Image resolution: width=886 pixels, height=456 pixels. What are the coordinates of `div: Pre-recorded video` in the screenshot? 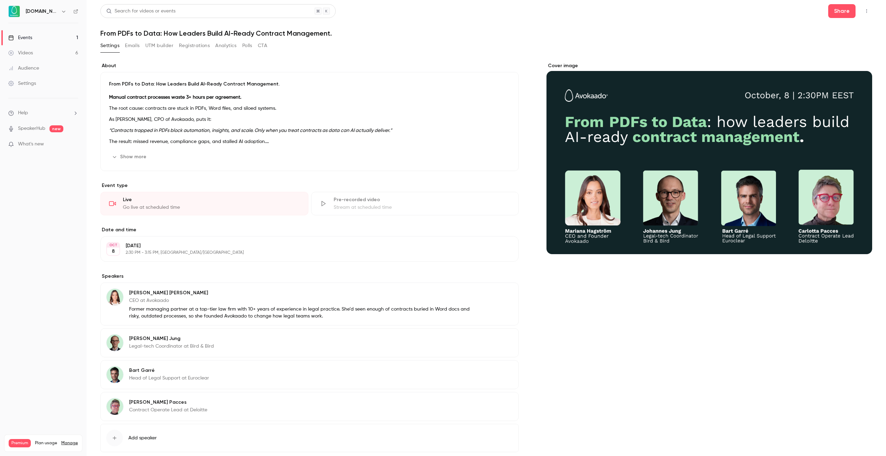 It's located at (422, 200).